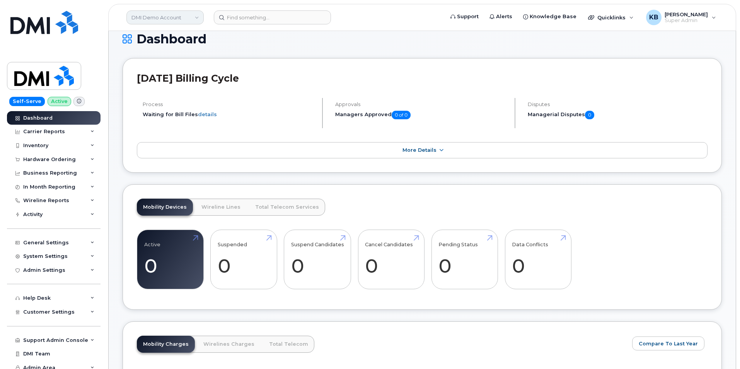 This screenshot has width=740, height=369. Describe the element at coordinates (165, 17) in the screenshot. I see `a: DMI Demo Account` at that location.